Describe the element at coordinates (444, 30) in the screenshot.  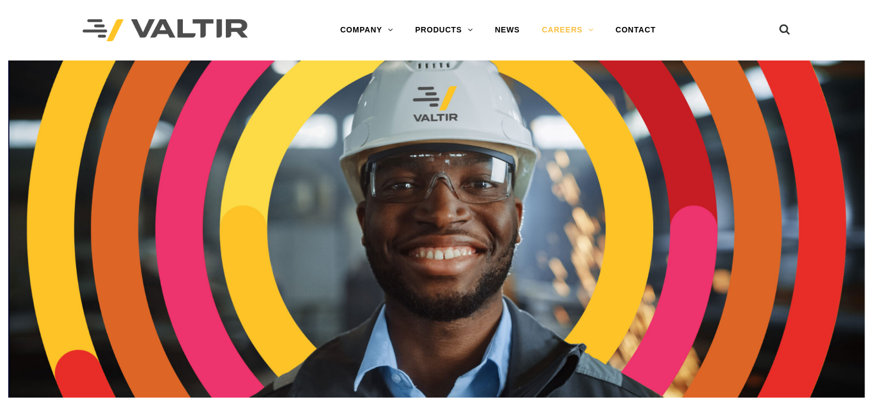
I see `a: PRODUCTS` at that location.